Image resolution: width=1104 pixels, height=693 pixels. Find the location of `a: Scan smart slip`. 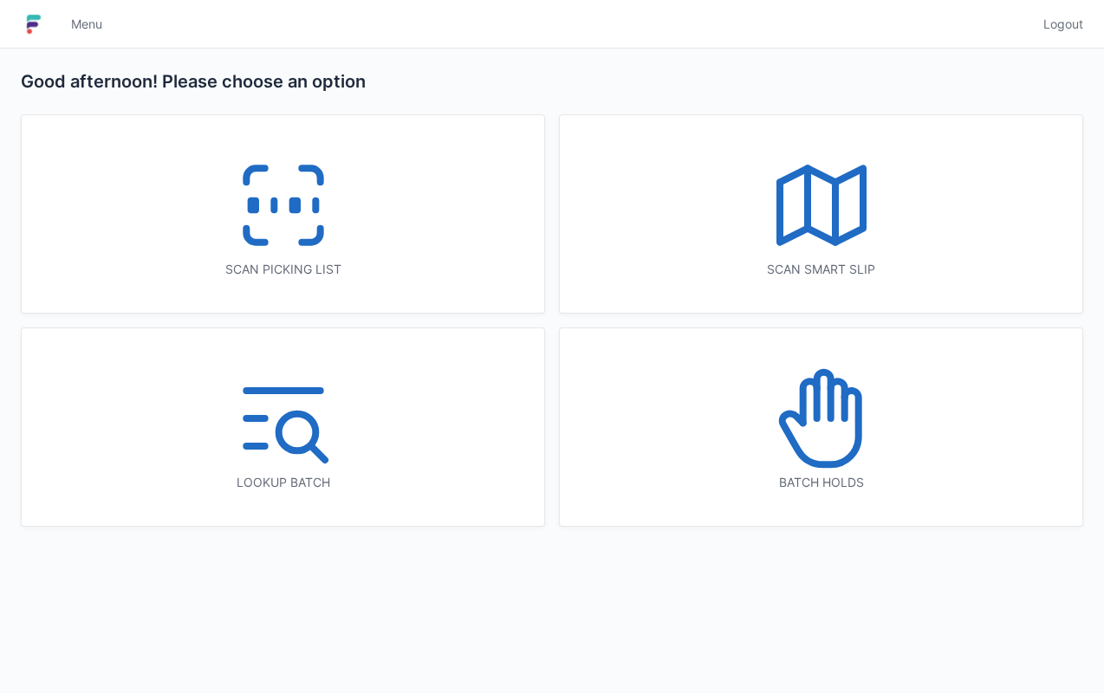

a: Scan smart slip is located at coordinates (820, 214).